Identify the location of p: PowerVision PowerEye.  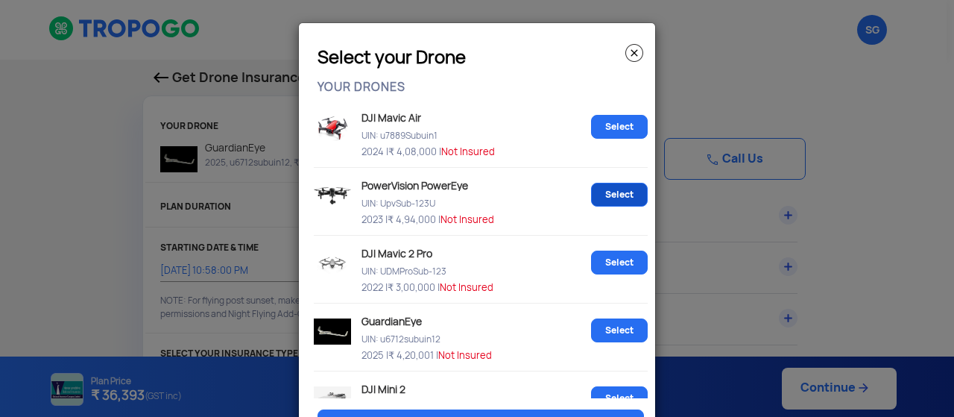
(443, 183).